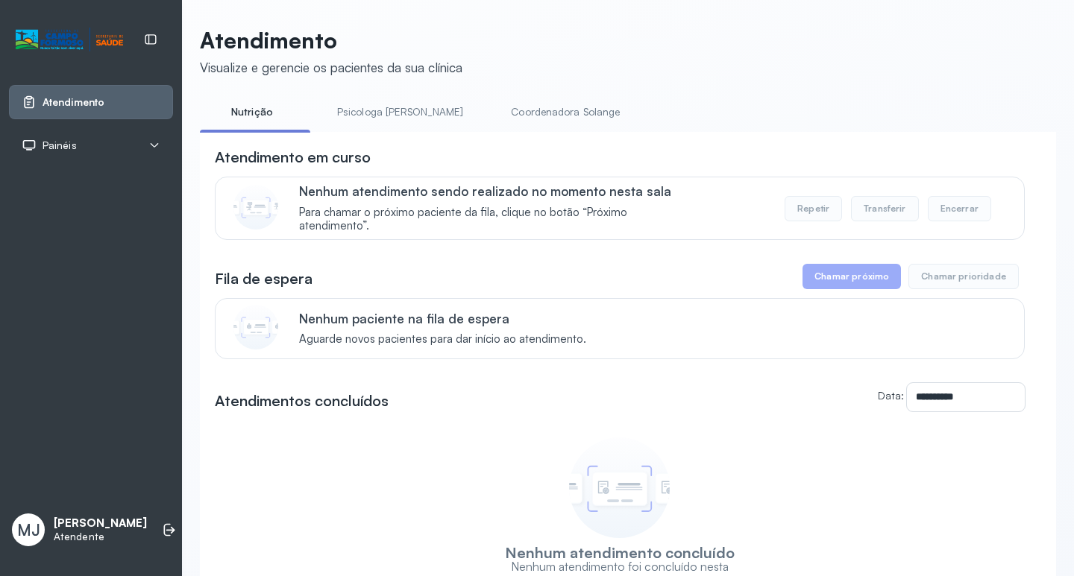 The width and height of the screenshot is (1074, 576). I want to click on div: Visualize e gerencie os pacientes da sua clínica, so click(331, 67).